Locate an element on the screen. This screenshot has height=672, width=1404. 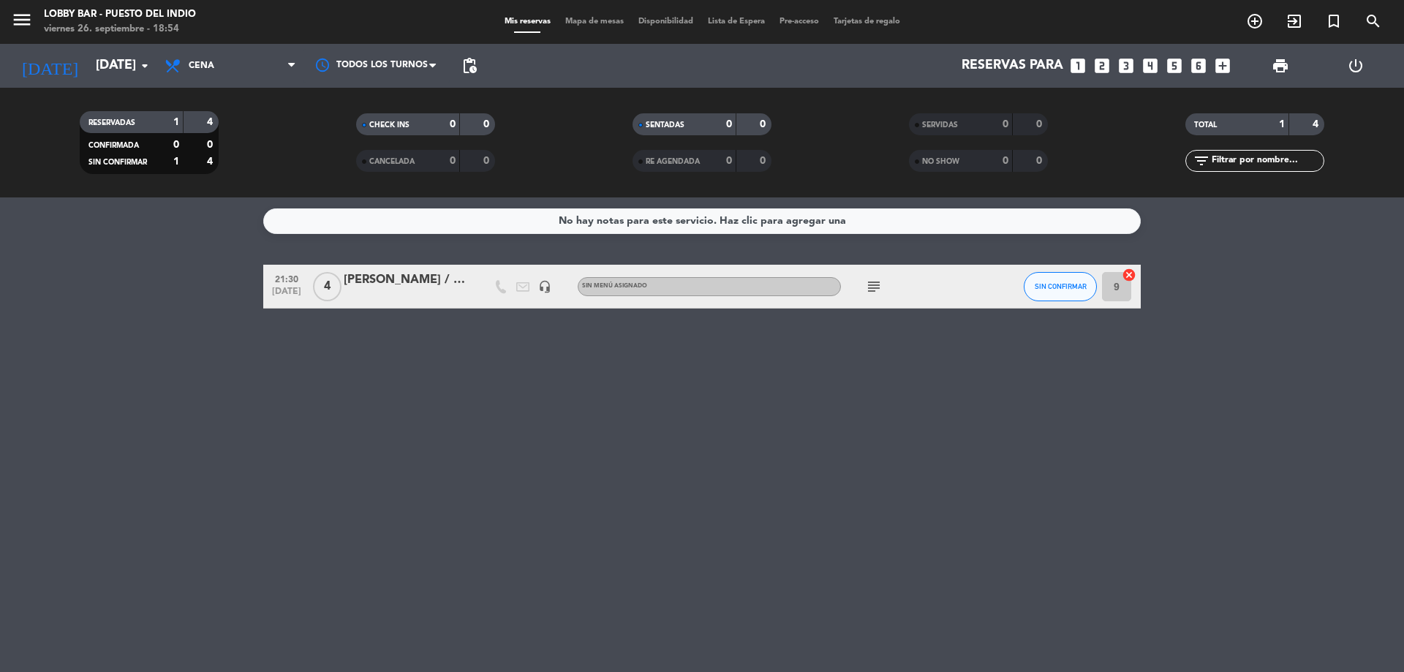
span: pending_actions is located at coordinates (470, 66).